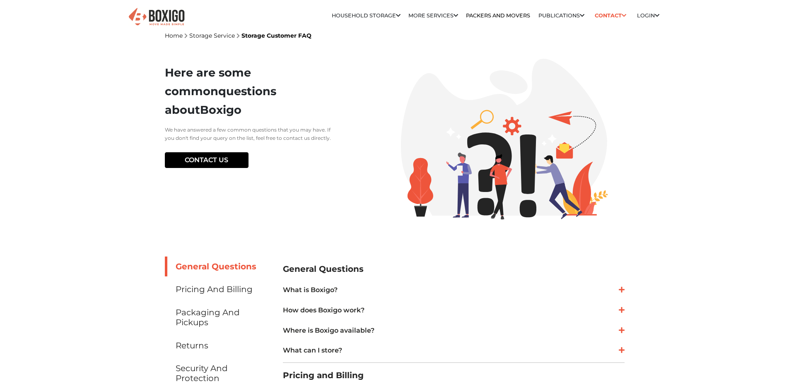 This screenshot has height=391, width=789. Describe the element at coordinates (648, 15) in the screenshot. I see `a: Login` at that location.